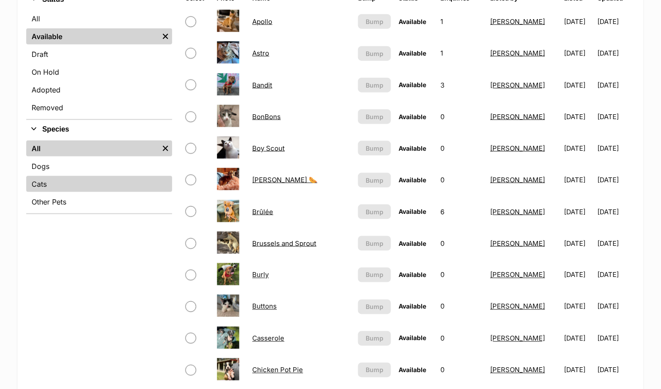  What do you see at coordinates (228, 211) in the screenshot?
I see `img: Brûlée` at bounding box center [228, 211].